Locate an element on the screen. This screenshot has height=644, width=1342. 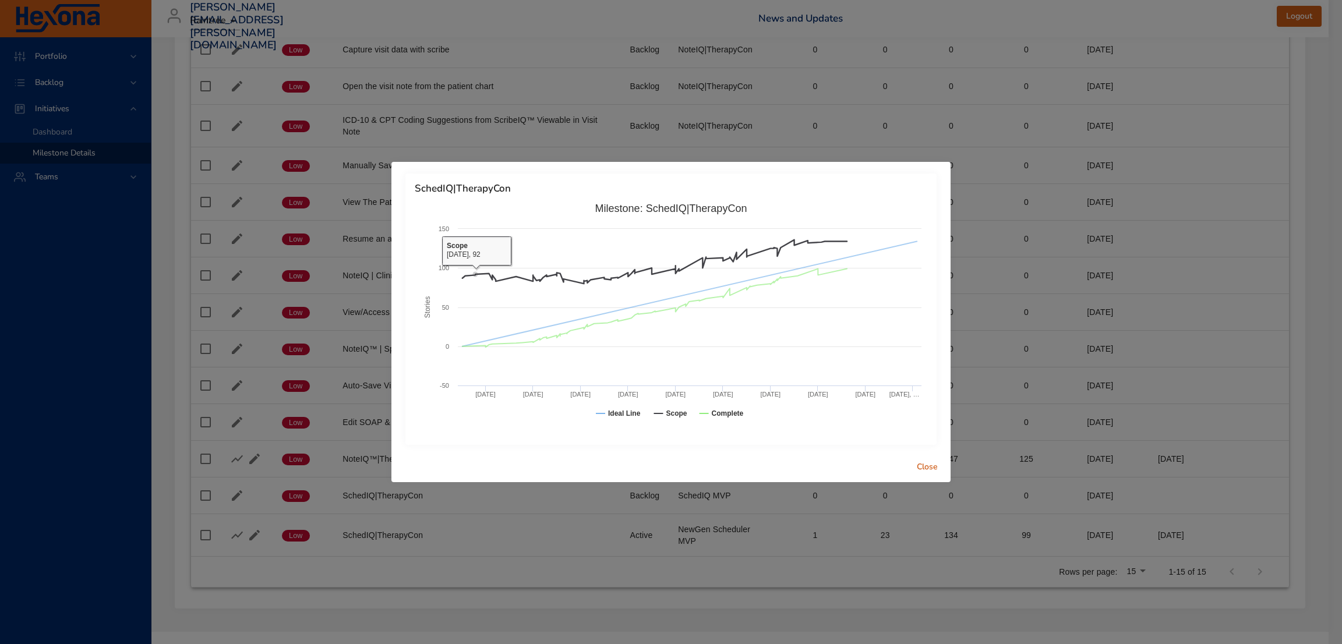
text: 0 is located at coordinates (447, 346).